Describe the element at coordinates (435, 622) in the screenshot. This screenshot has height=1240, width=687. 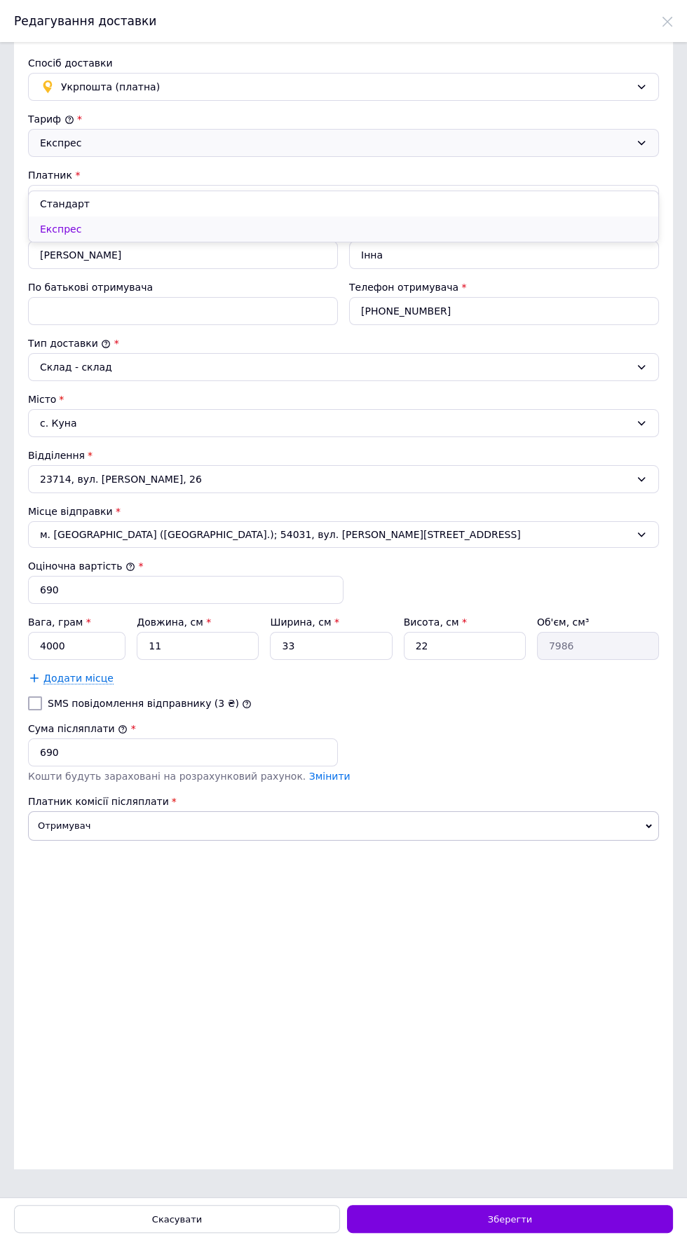
I see `label: Висота, см` at that location.